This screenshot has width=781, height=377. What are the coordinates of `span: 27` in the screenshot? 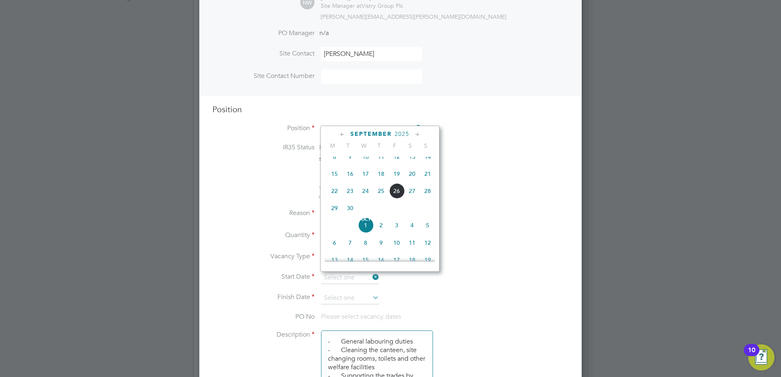 It's located at (412, 191).